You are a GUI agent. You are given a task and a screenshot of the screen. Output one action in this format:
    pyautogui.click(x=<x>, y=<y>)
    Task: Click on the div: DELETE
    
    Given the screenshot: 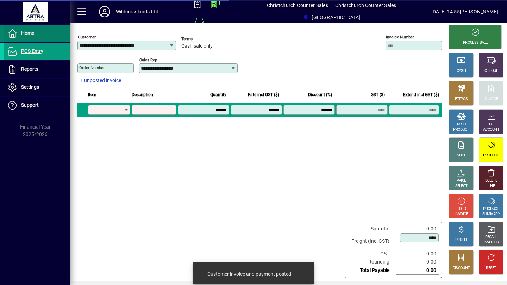 What is the action you would take?
    pyautogui.click(x=491, y=181)
    